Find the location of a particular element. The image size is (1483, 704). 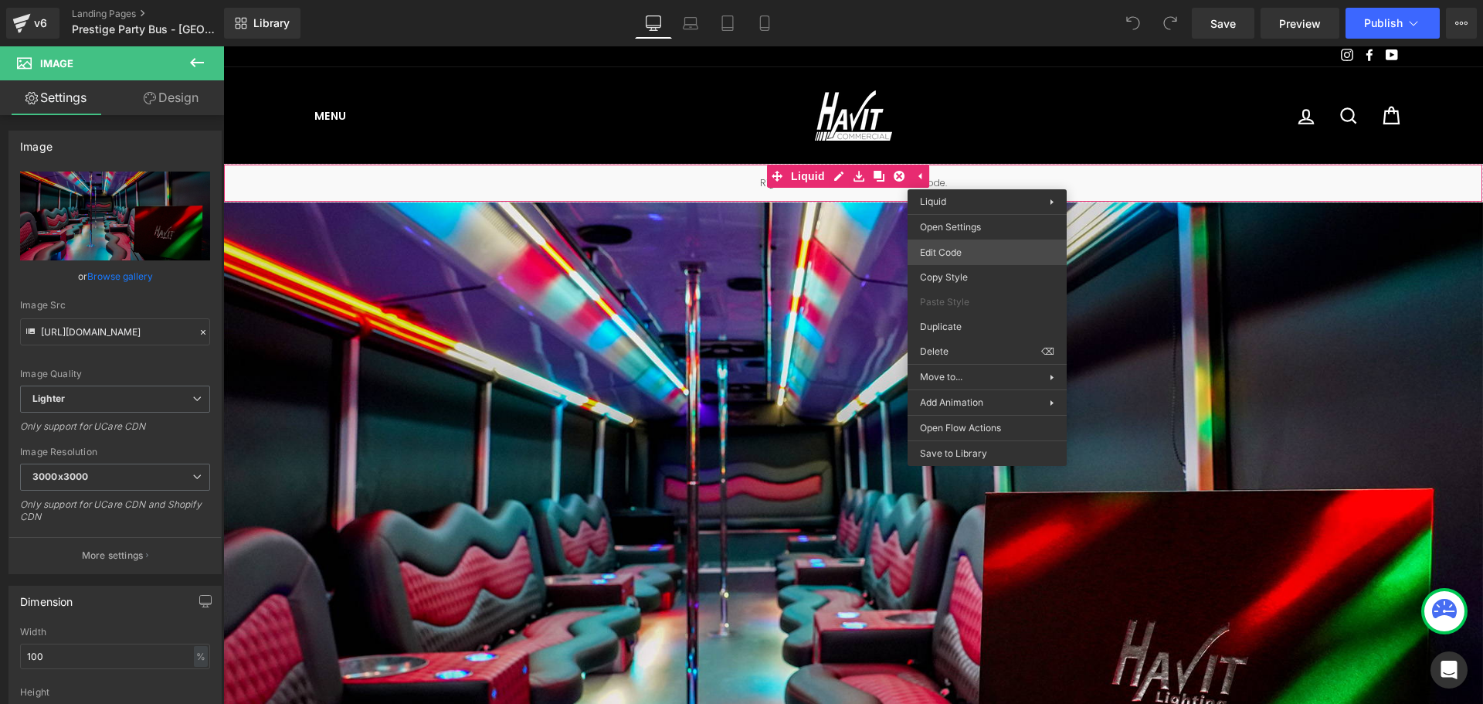

a: New Library is located at coordinates (262, 23).